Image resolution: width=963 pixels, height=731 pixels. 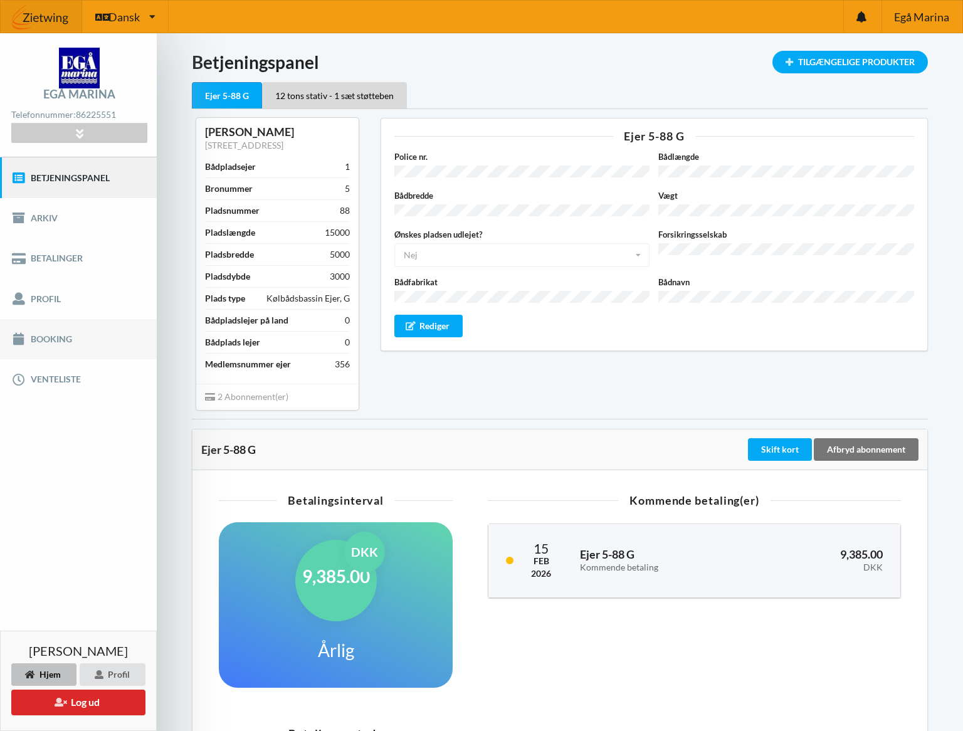 I want to click on label: Bådlængde, so click(x=786, y=157).